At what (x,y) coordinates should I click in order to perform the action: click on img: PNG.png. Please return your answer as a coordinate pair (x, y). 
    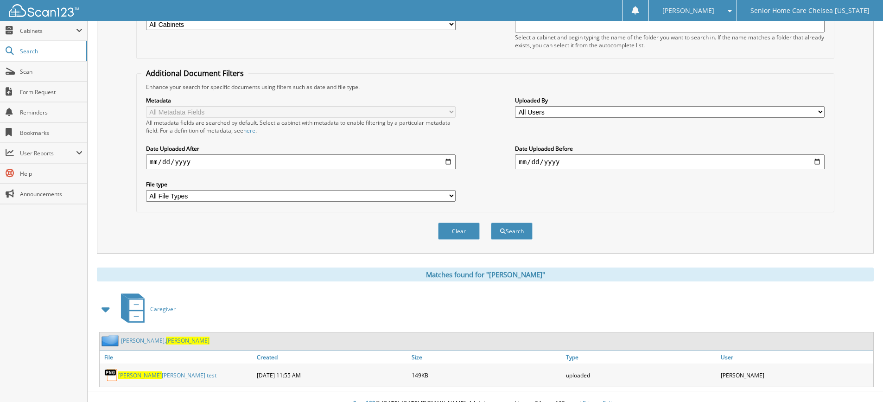
    Looking at the image, I should click on (111, 375).